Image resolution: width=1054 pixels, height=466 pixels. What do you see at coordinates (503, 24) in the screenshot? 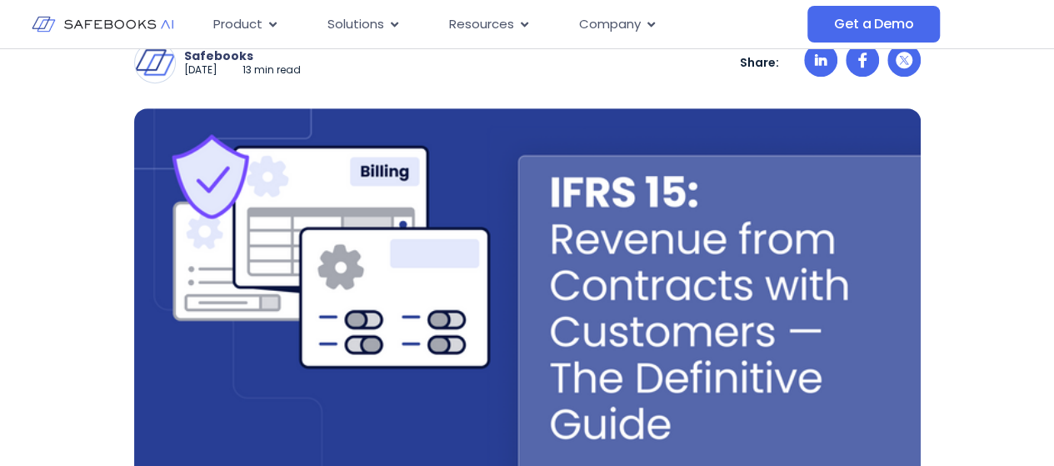
I see `div: Menu Toggle` at bounding box center [503, 24].